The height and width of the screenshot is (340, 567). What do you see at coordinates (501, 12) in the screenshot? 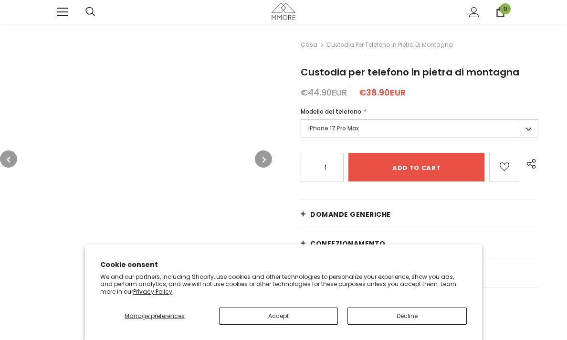
I see `a: 0` at bounding box center [501, 12].